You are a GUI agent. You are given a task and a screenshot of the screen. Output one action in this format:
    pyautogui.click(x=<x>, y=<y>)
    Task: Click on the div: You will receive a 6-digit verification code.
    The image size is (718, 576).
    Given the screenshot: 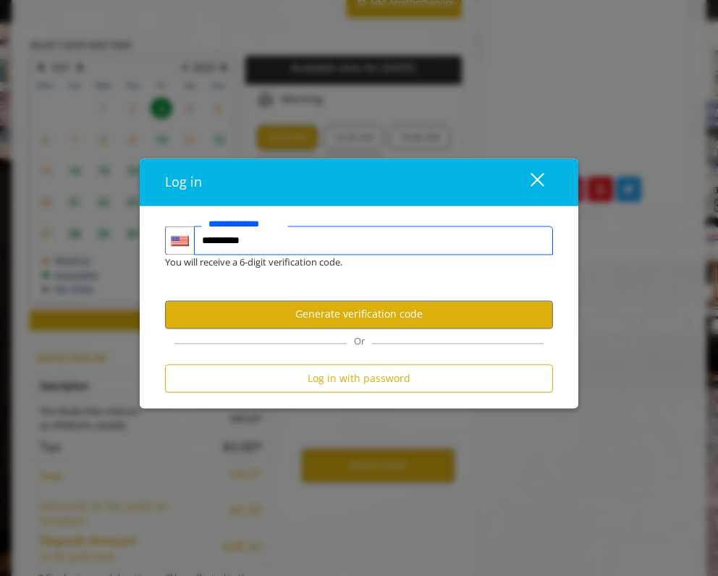 What is the action you would take?
    pyautogui.click(x=348, y=263)
    